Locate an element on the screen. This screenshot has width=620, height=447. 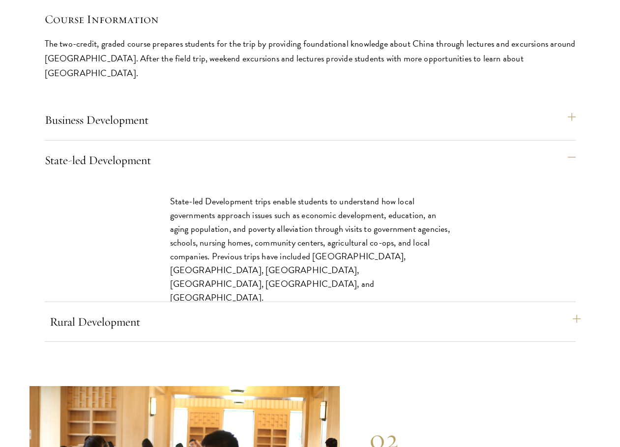
h5: Course Information is located at coordinates (310, 19).